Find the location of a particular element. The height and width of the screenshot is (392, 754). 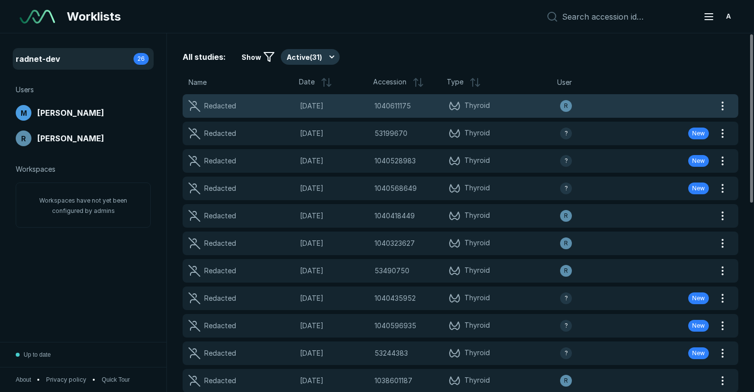

span: 1038601187 is located at coordinates (393, 381).